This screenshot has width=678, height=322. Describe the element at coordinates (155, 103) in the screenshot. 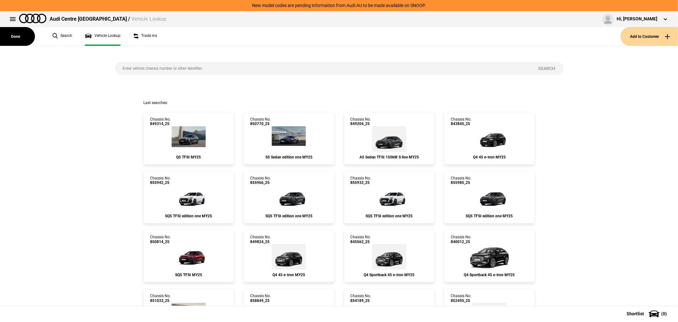

I see `span: Last searches:` at that location.